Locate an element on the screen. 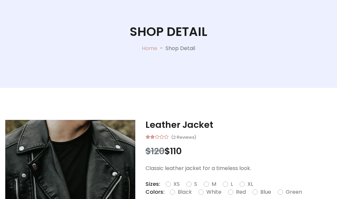 This screenshot has width=337, height=199. p: Shop Detail is located at coordinates (180, 48).